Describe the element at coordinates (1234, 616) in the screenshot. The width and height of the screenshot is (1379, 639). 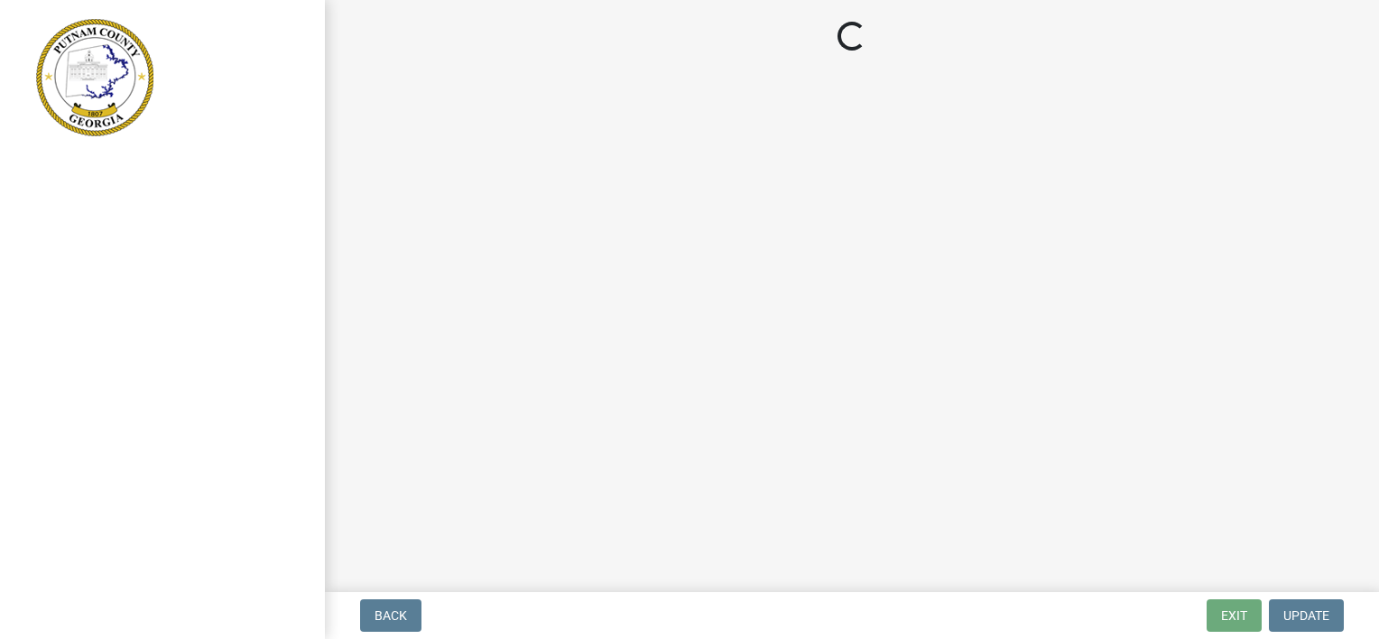
I see `button: Exit` at that location.